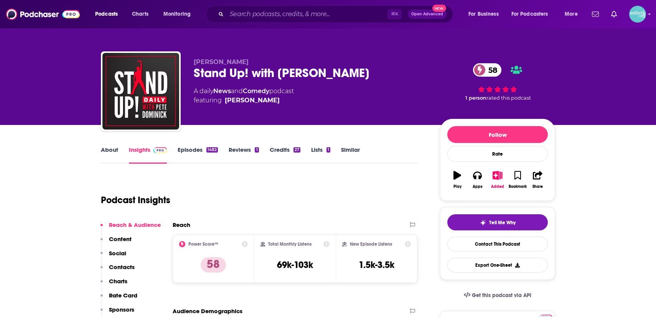 This screenshot has width=656, height=317. Describe the element at coordinates (290, 245) in the screenshot. I see `h2: Total Monthly Listens` at that location.